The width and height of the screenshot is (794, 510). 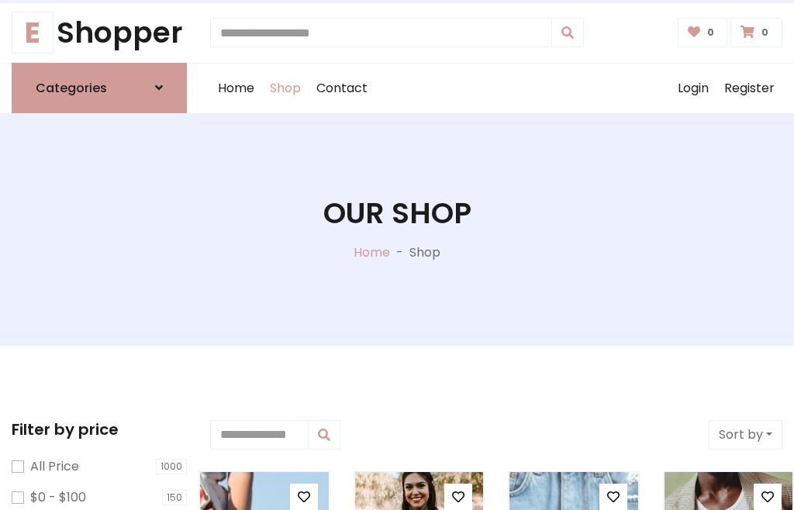 What do you see at coordinates (99, 33) in the screenshot?
I see `h1: Shopper` at bounding box center [99, 33].